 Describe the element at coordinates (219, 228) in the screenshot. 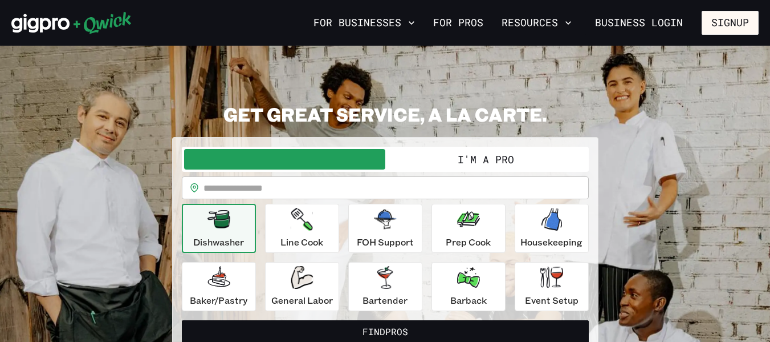

I see `button: Dishwasher` at that location.